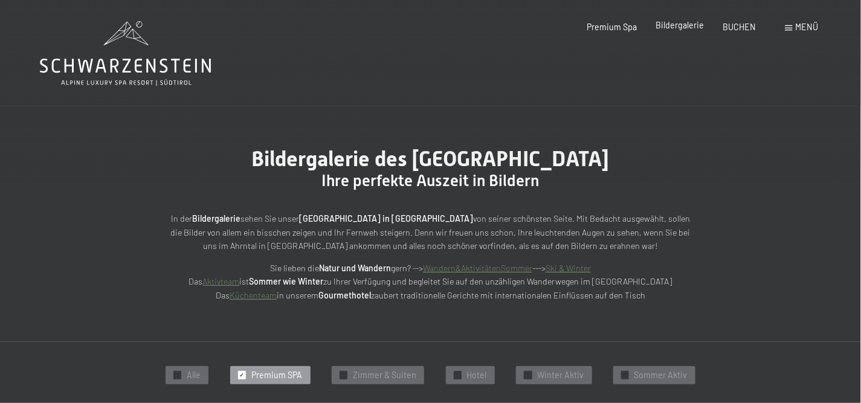  Describe the element at coordinates (611, 27) in the screenshot. I see `a: Premium Spa` at that location.